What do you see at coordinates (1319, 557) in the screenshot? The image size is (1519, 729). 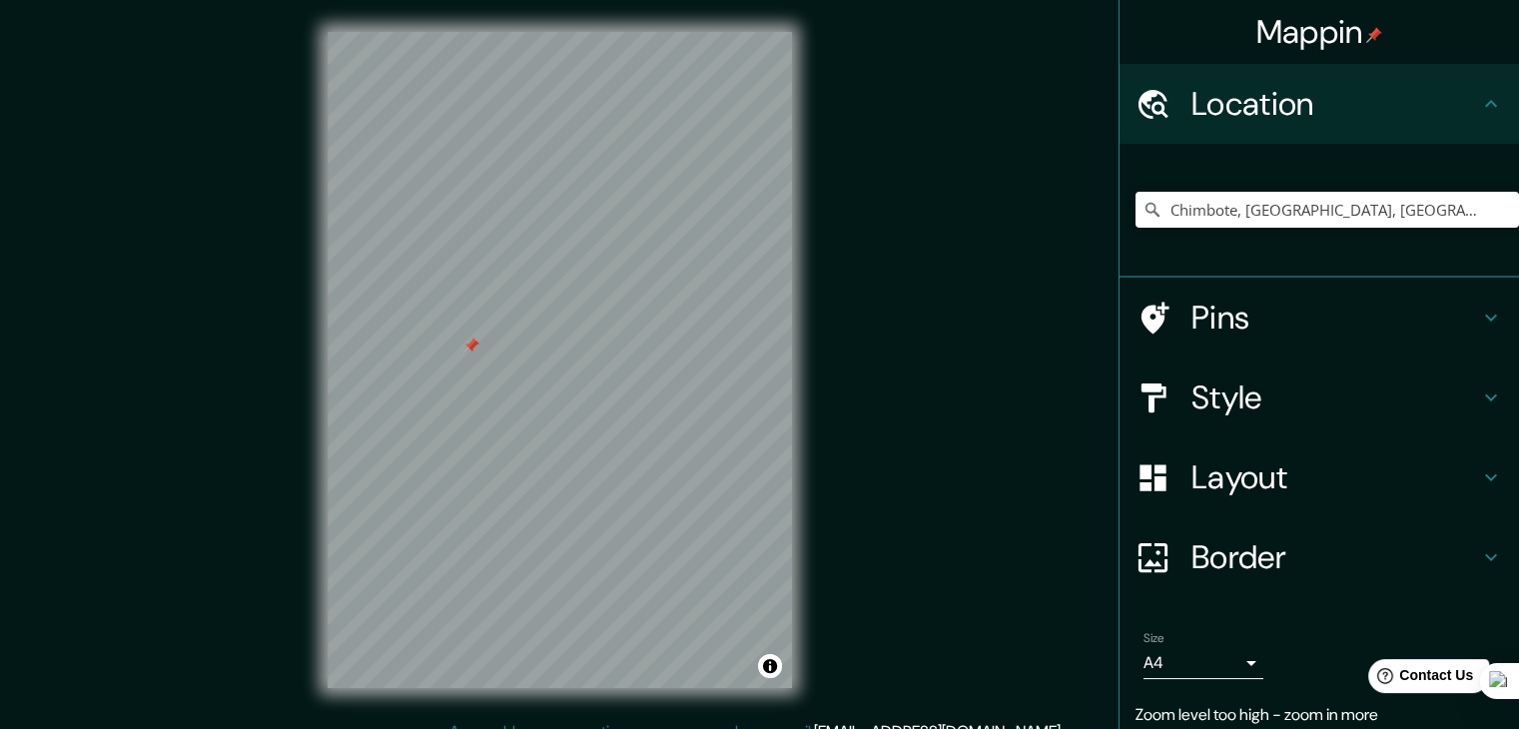 I see `div: Border` at bounding box center [1319, 557].